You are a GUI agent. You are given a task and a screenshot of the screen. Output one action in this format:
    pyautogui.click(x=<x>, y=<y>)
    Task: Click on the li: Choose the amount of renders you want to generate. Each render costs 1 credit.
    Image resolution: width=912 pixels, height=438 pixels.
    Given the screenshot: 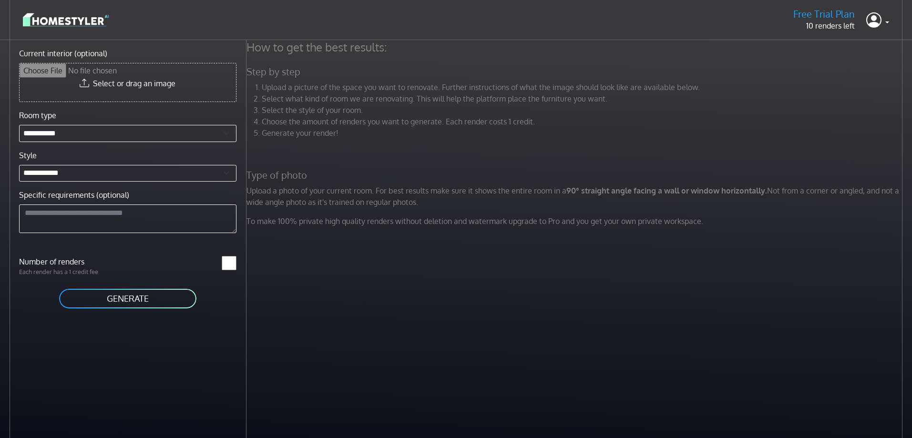 What is the action you would take?
    pyautogui.click(x=584, y=122)
    